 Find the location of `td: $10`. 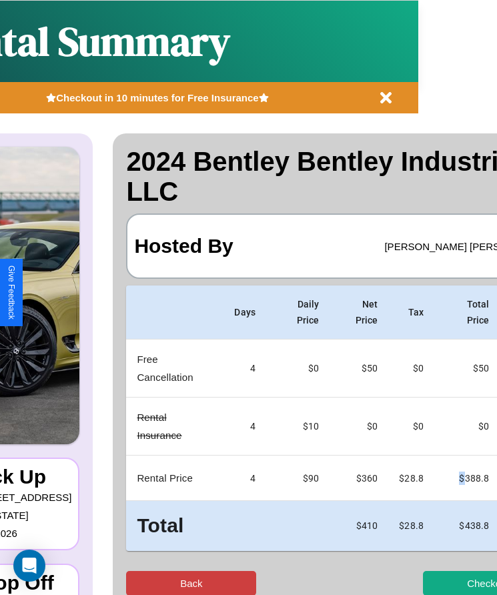

td: $10 is located at coordinates (298, 426).